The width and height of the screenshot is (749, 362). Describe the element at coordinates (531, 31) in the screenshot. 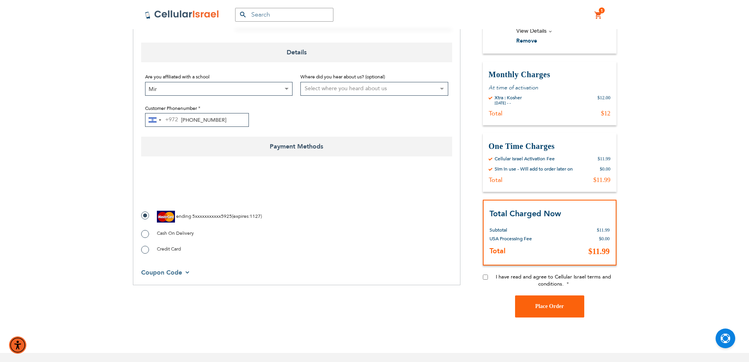

I see `span: View Details` at that location.